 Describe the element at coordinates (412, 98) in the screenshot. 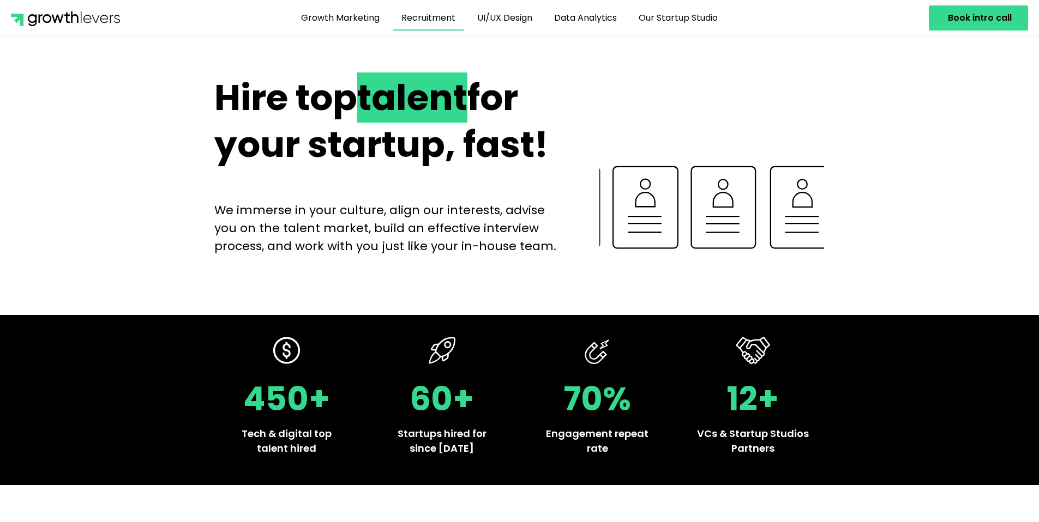

I see `span: talent` at that location.